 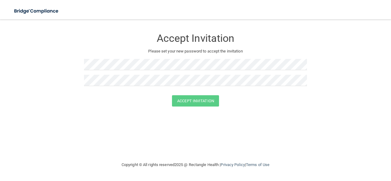 What do you see at coordinates (195, 101) in the screenshot?
I see `button: Accept Invitation` at bounding box center [195, 101].